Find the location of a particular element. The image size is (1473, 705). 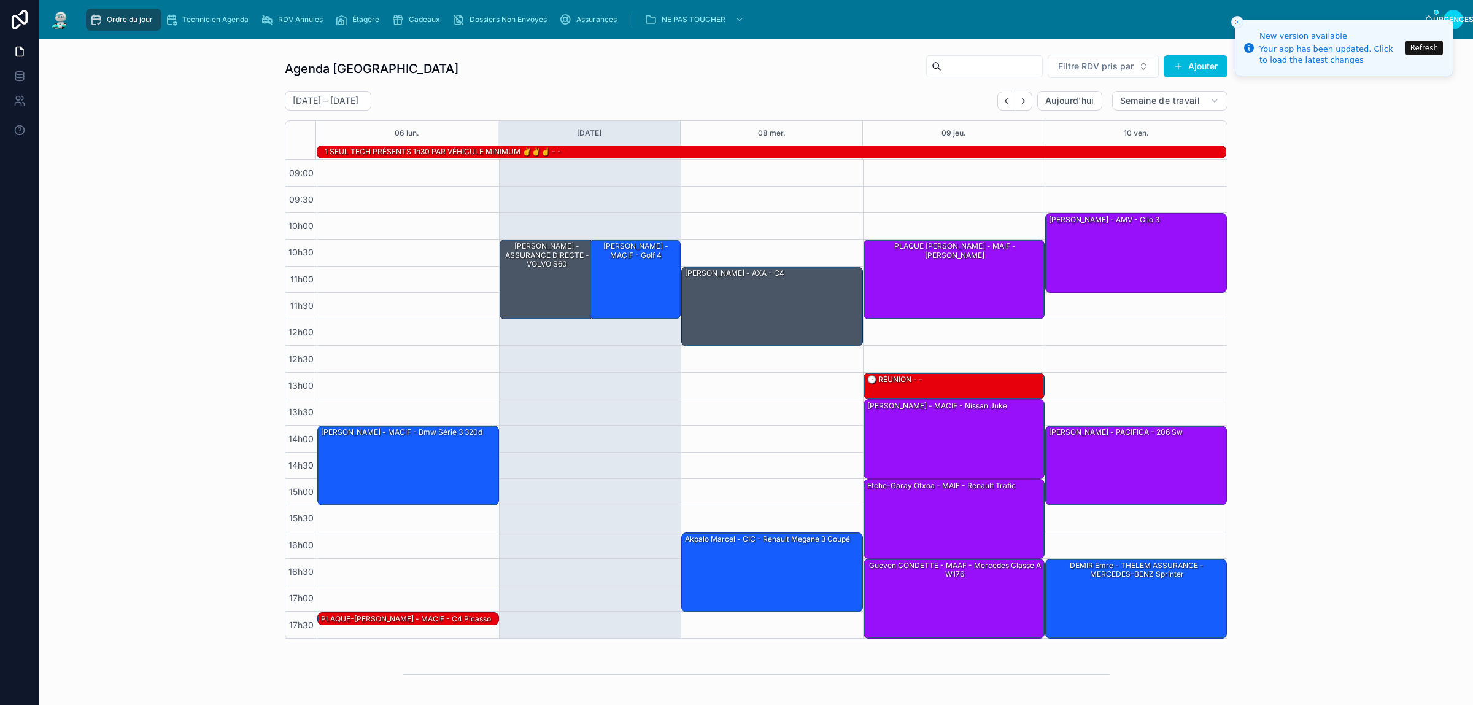

a: Dossiers Non Envoyés is located at coordinates (502, 20).